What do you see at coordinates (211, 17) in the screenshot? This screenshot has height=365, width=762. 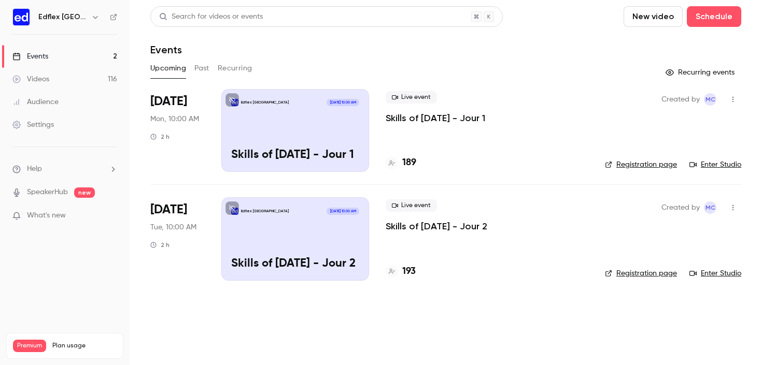 I see `div: Search for videos or events` at bounding box center [211, 17].